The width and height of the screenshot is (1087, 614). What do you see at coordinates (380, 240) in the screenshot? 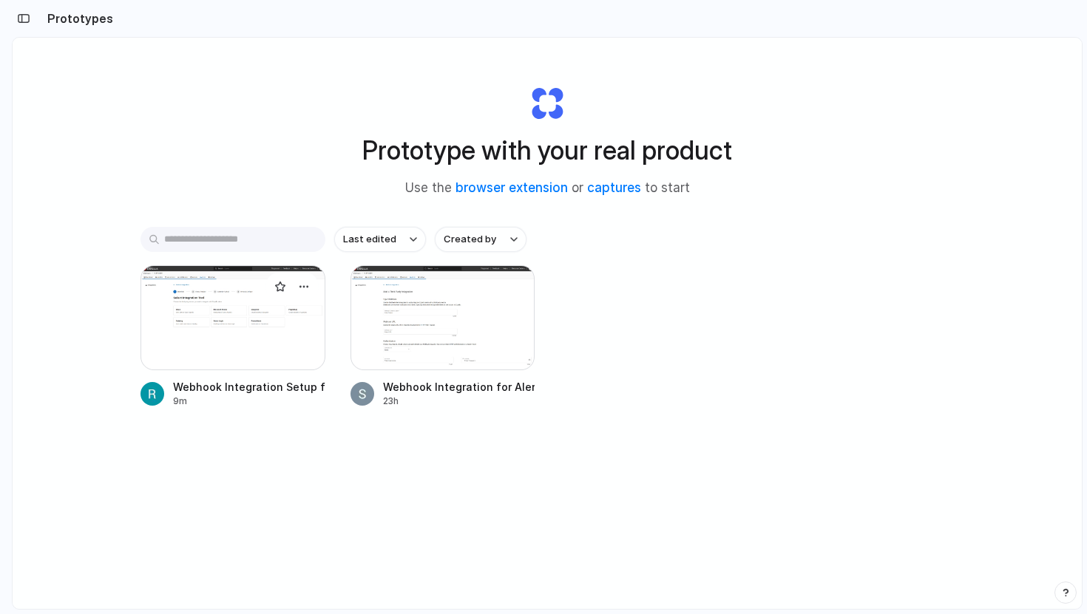
I see `button: Last edited` at bounding box center [380, 240].